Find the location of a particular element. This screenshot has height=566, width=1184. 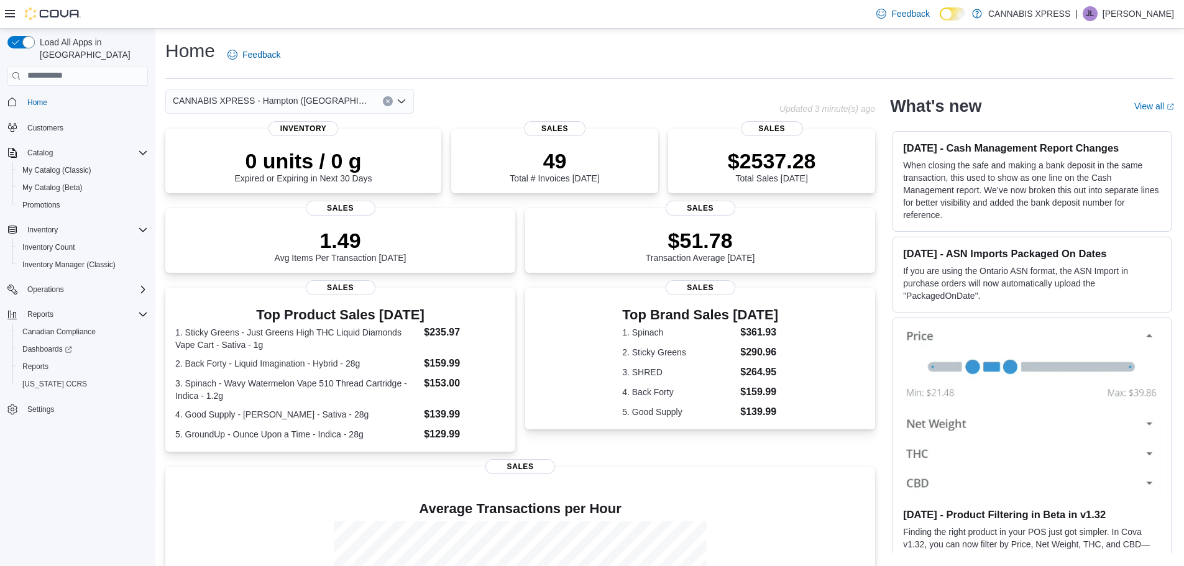

button: Promotions is located at coordinates (83, 205).